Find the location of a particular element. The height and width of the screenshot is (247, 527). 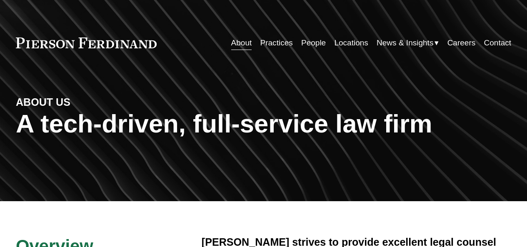

span: News & Insights is located at coordinates (405, 43).